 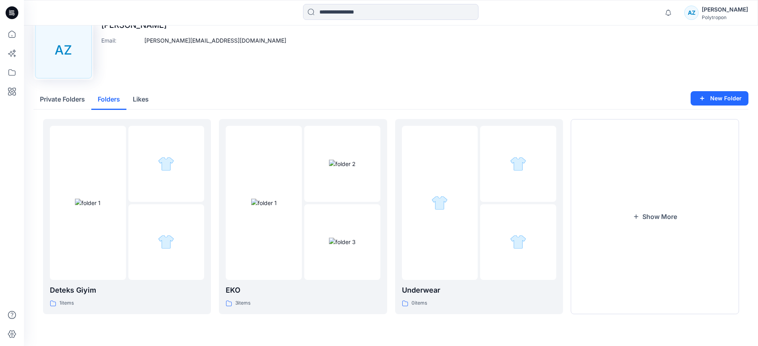 I want to click on p: 1 items, so click(x=67, y=303).